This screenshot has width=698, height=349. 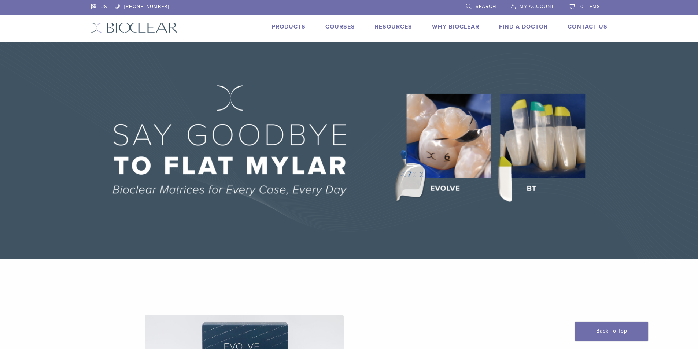 I want to click on span: 0 items, so click(x=590, y=7).